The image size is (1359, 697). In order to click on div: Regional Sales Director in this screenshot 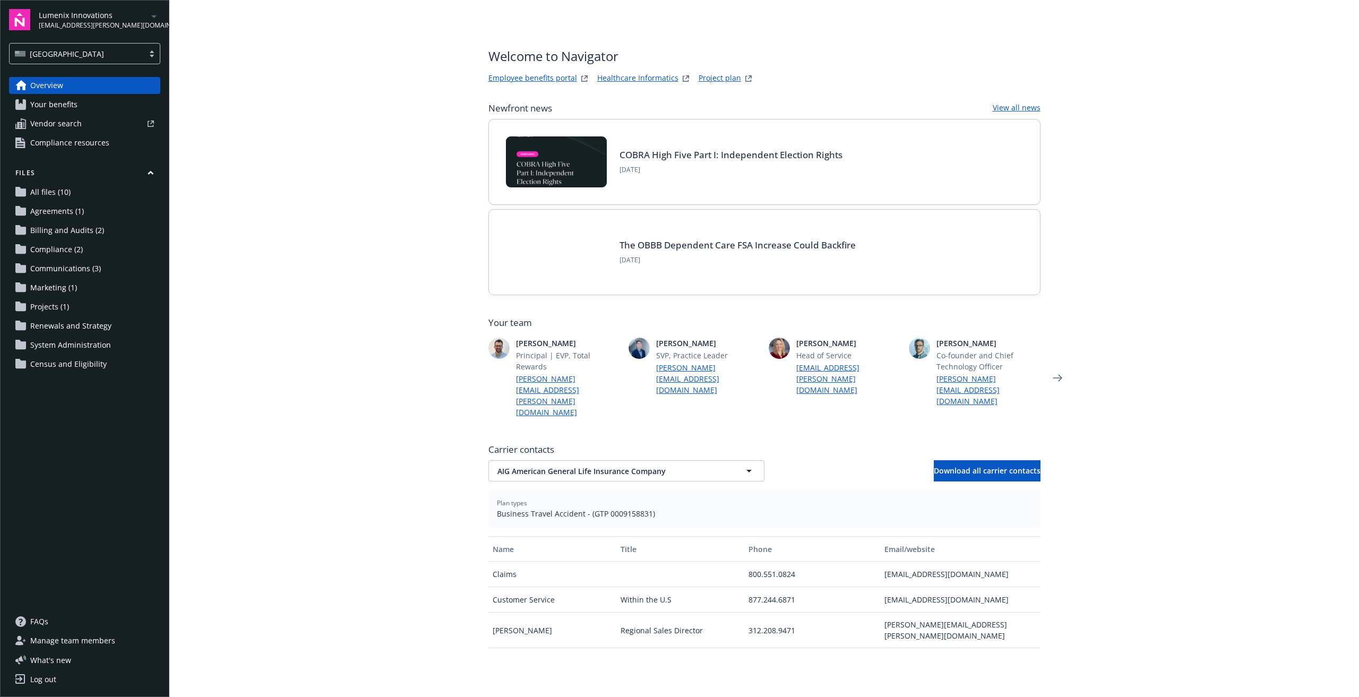, I will do `click(680, 630)`.